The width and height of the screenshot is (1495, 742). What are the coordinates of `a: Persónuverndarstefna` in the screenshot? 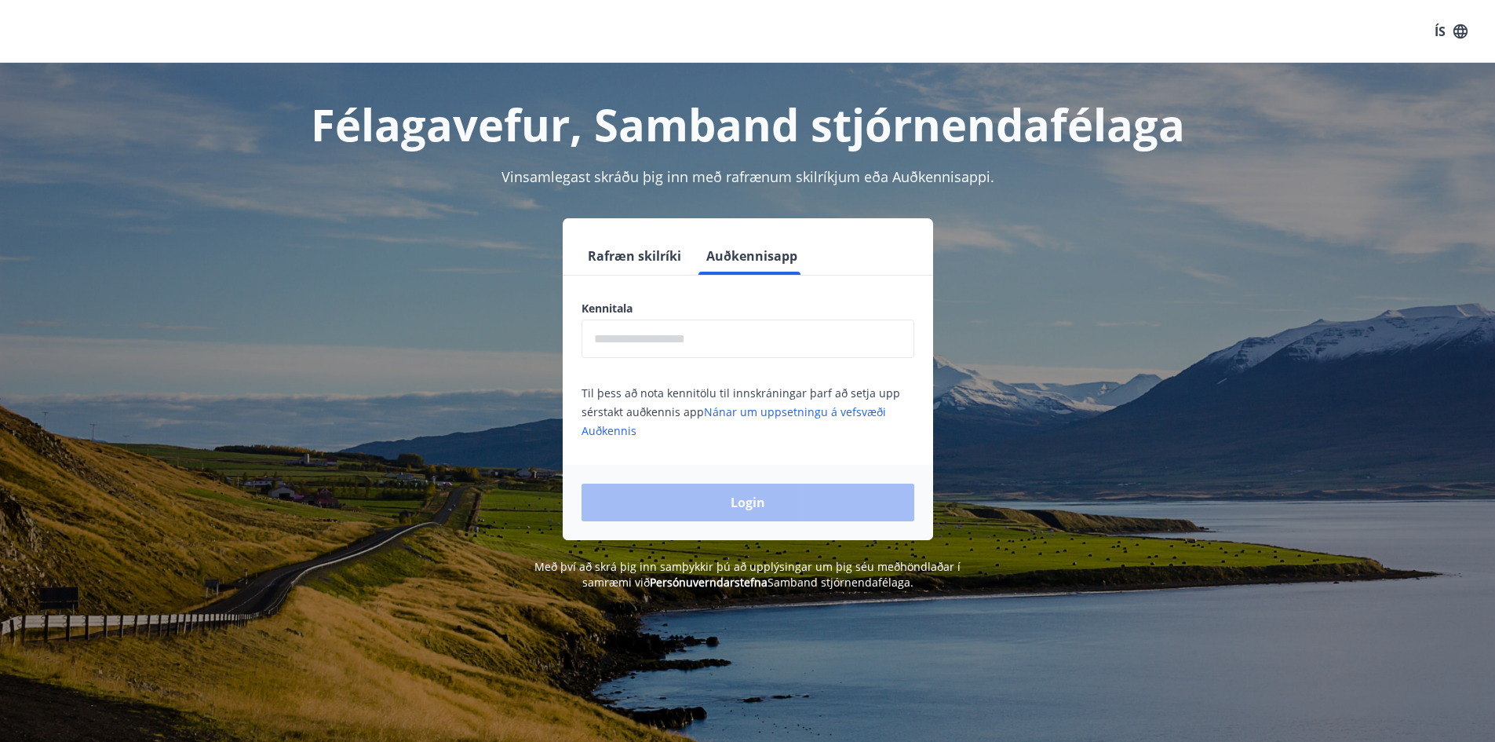 It's located at (709, 582).